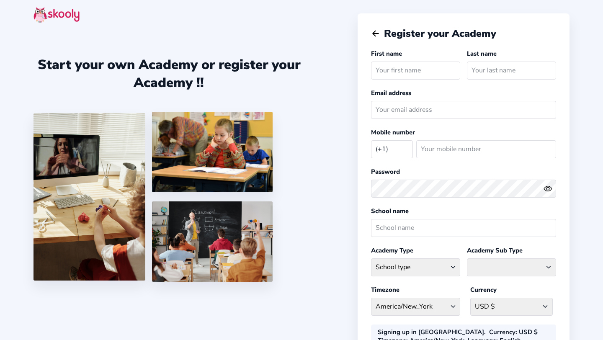 This screenshot has width=603, height=340. Describe the element at coordinates (440, 34) in the screenshot. I see `span: Register your Academy` at that location.